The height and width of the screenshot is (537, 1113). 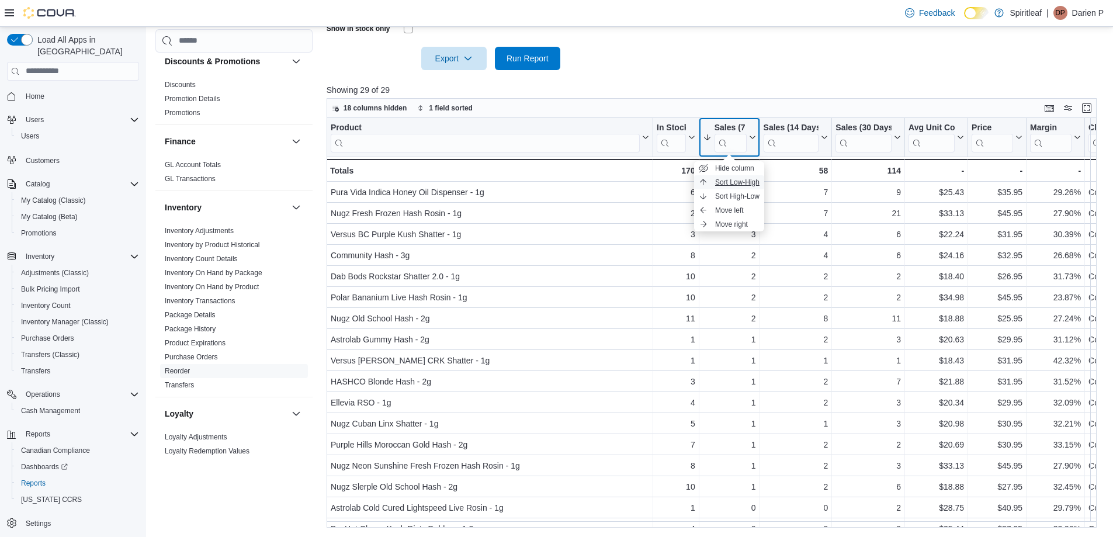 What do you see at coordinates (489, 318) in the screenshot?
I see `div: Nugz Old School Hash - 2g` at bounding box center [489, 318].